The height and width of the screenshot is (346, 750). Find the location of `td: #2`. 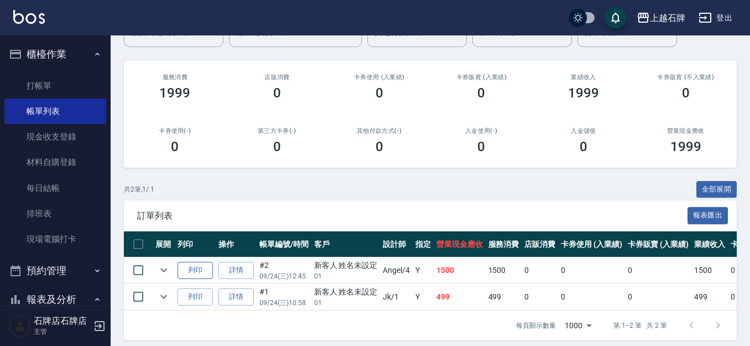

td: #2 is located at coordinates (284, 270).